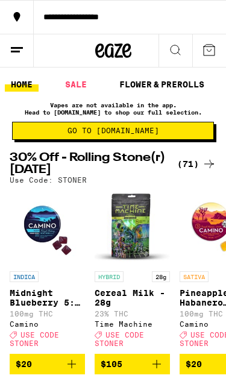 The width and height of the screenshot is (226, 390). What do you see at coordinates (132, 298) in the screenshot?
I see `p: Cereal Milk - 28g` at bounding box center [132, 298].